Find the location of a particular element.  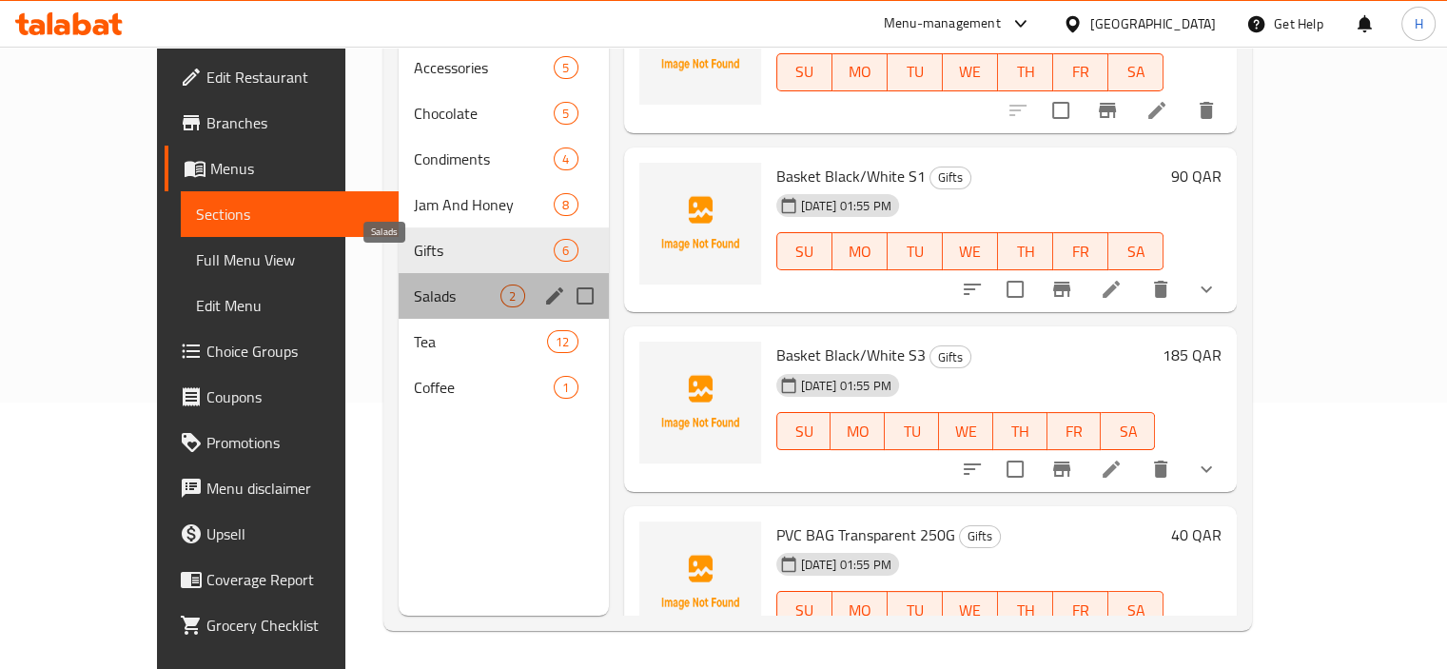

span: TH is located at coordinates (1026, 610).